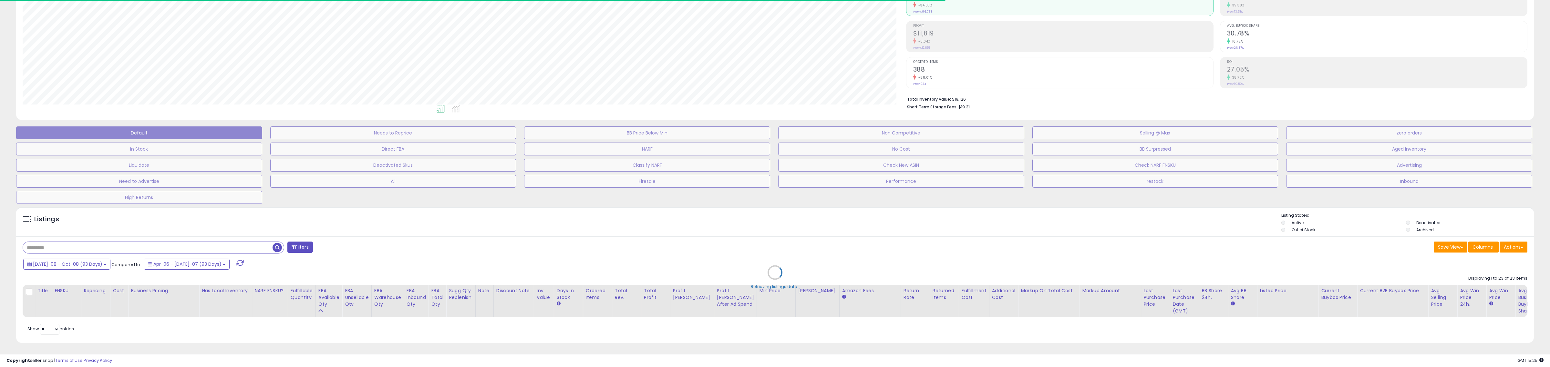  What do you see at coordinates (139, 149) in the screenshot?
I see `button: In Stock` at bounding box center [139, 149].